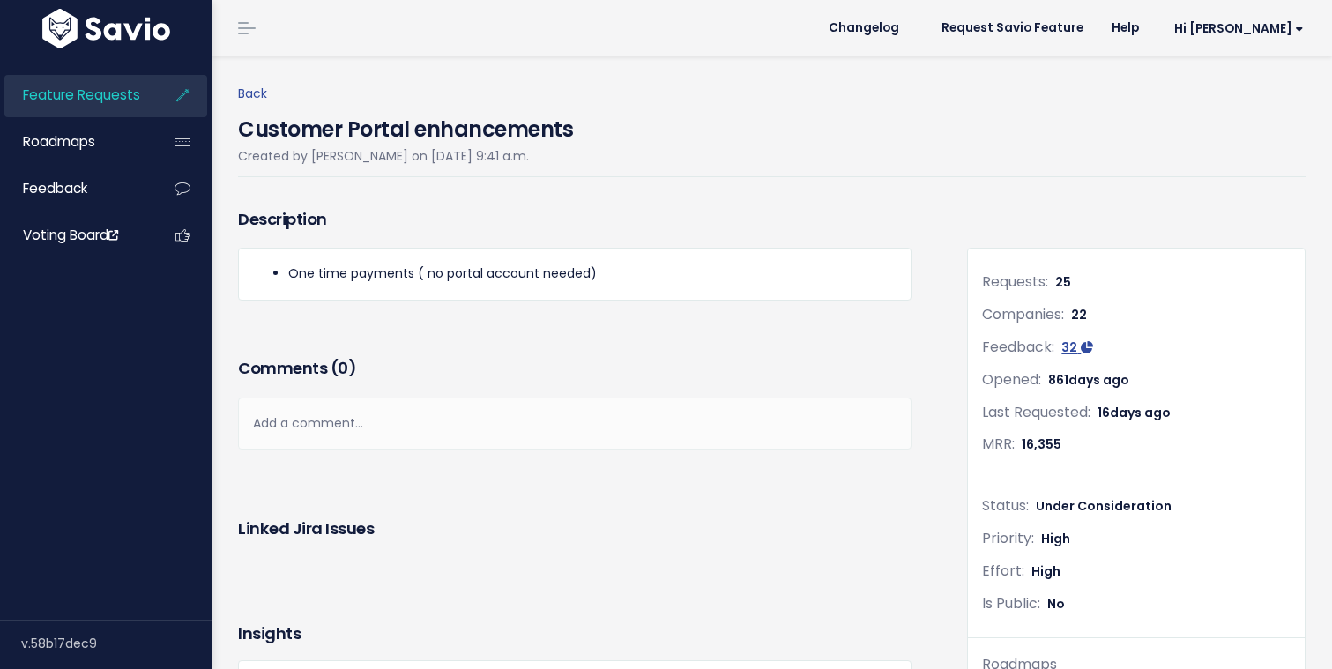 This screenshot has height=669, width=1332. I want to click on h3: Insights, so click(269, 634).